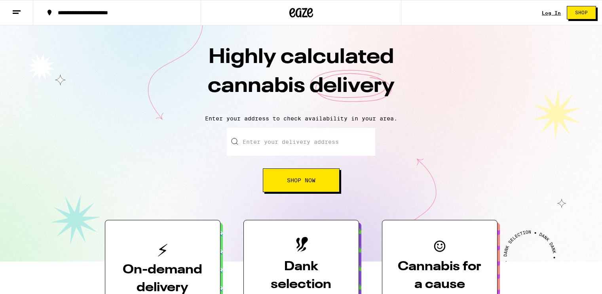  I want to click on span: Shop Now, so click(301, 180).